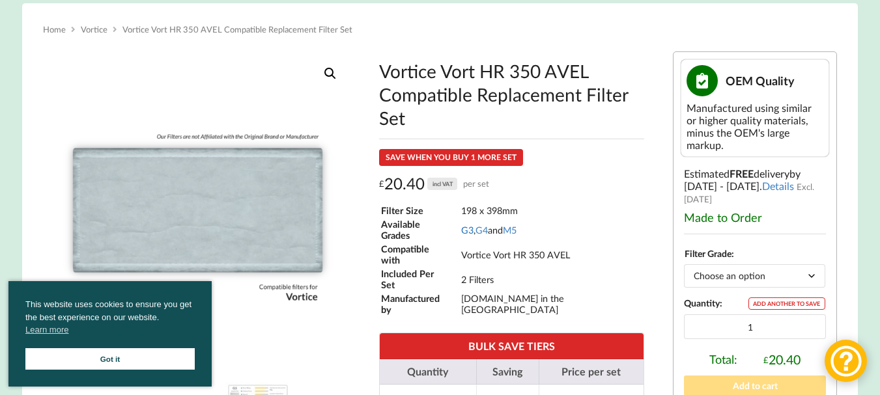 The width and height of the screenshot is (880, 395). Describe the element at coordinates (507, 372) in the screenshot. I see `th: Saving` at that location.